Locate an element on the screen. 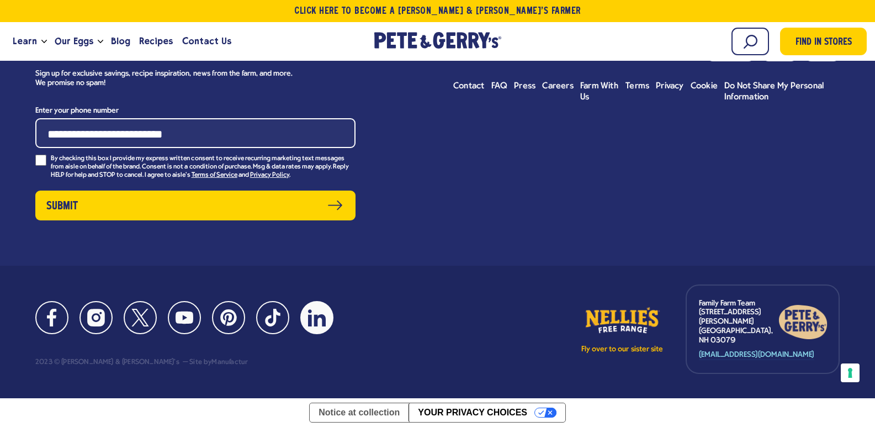 The width and height of the screenshot is (875, 427). a: FAQ is located at coordinates (500, 86).